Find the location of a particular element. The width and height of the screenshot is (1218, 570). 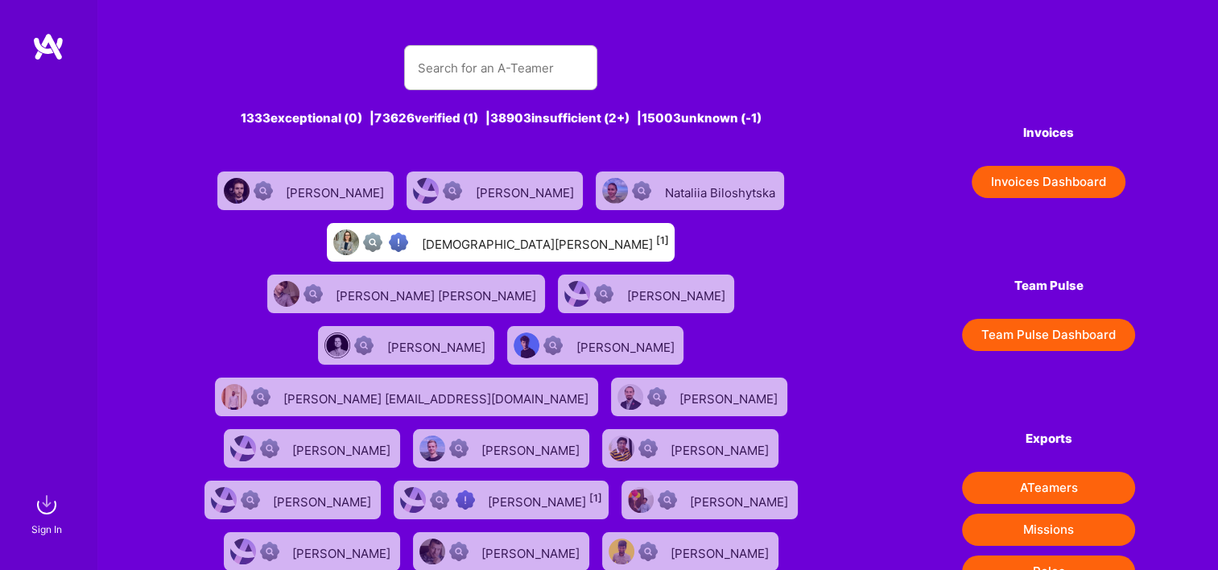

img: sign in is located at coordinates (47, 505).